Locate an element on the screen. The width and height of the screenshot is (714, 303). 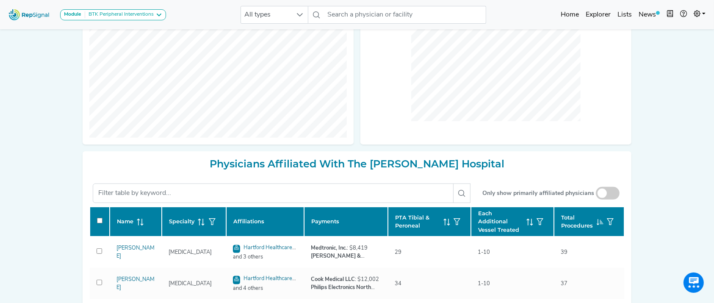
input: Filter table by keyword... is located at coordinates (273, 193).